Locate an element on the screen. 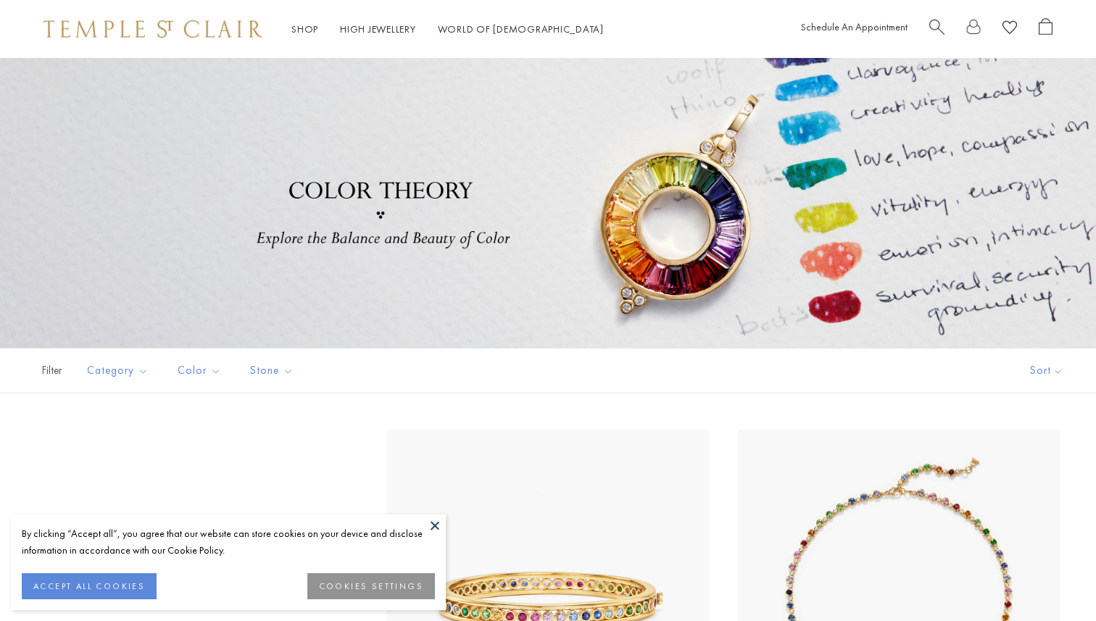  span: Category is located at coordinates (120, 370).